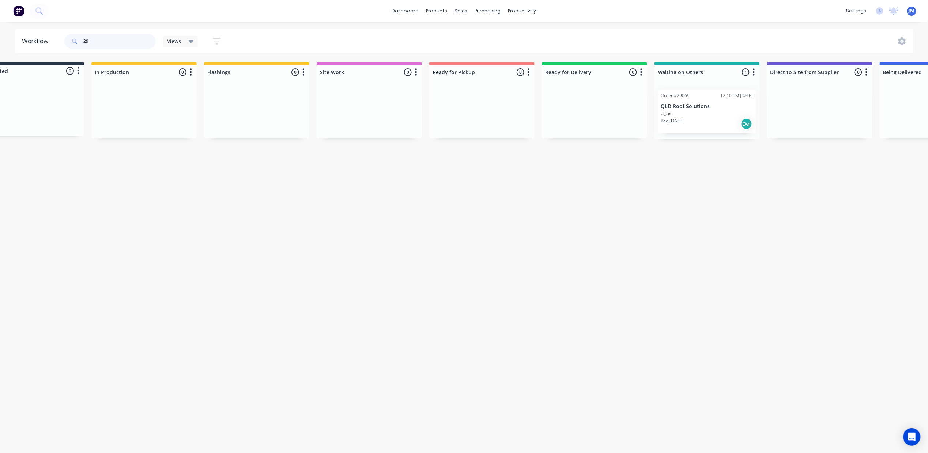 This screenshot has width=928, height=453. I want to click on img: Factory, so click(19, 11).